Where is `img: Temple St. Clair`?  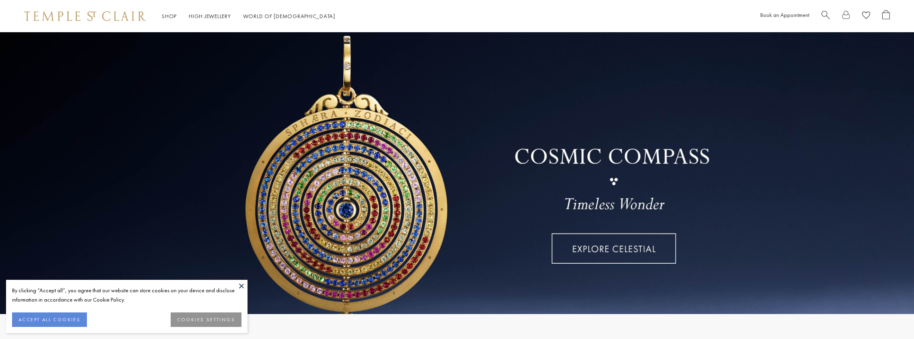 img: Temple St. Clair is located at coordinates (85, 16).